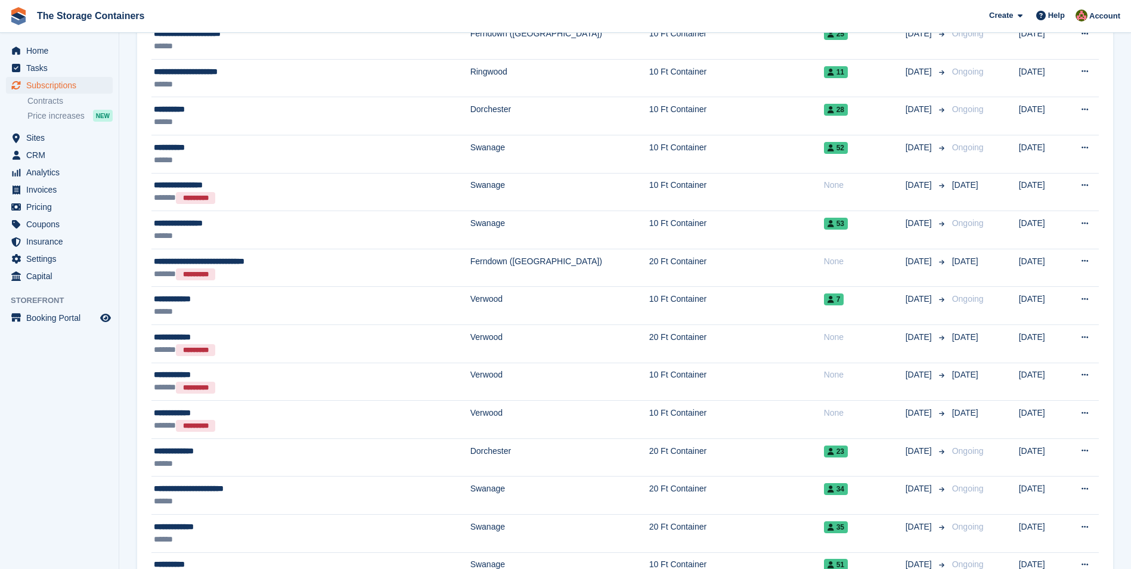  What do you see at coordinates (836, 148) in the screenshot?
I see `span: 52` at bounding box center [836, 148].